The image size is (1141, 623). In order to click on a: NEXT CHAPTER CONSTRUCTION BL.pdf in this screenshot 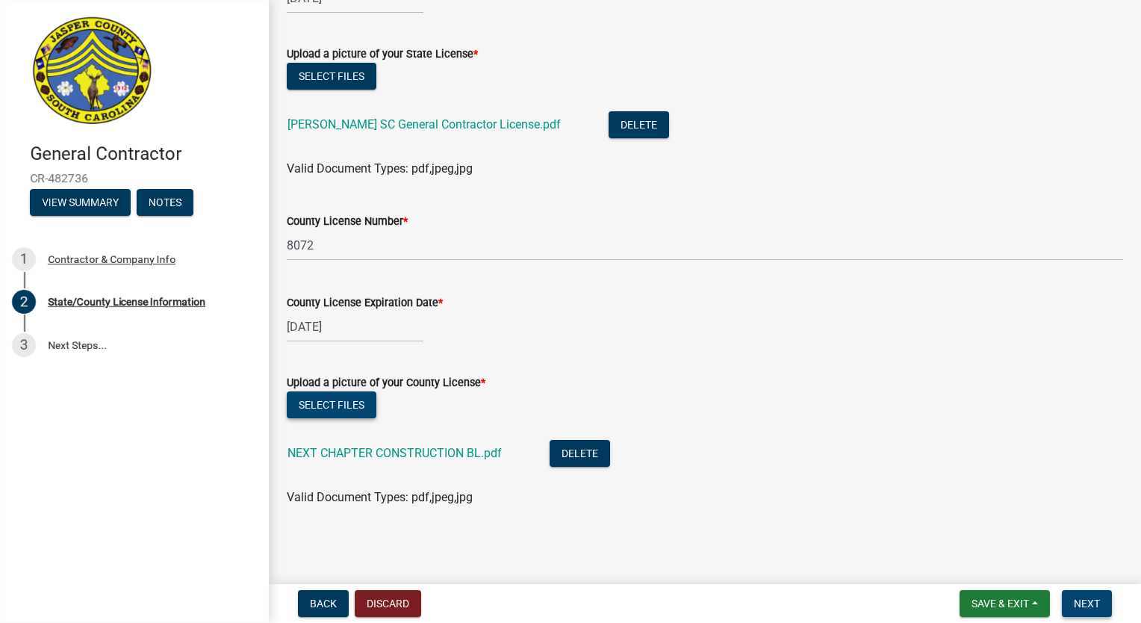, I will do `click(394, 453)`.